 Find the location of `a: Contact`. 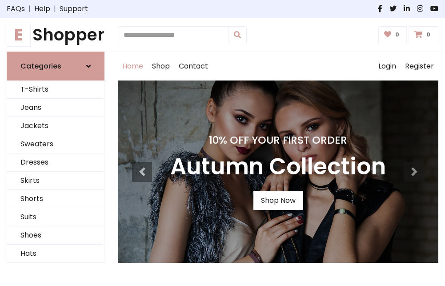

a: Contact is located at coordinates (193, 66).